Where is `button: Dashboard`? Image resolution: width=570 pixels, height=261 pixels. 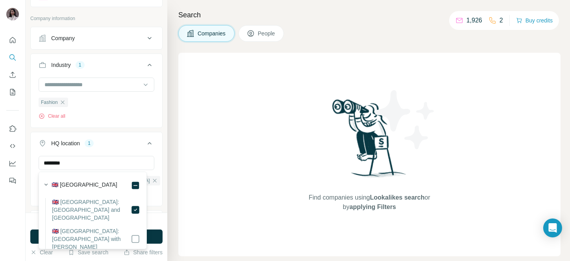 button: Dashboard is located at coordinates (13, 163).